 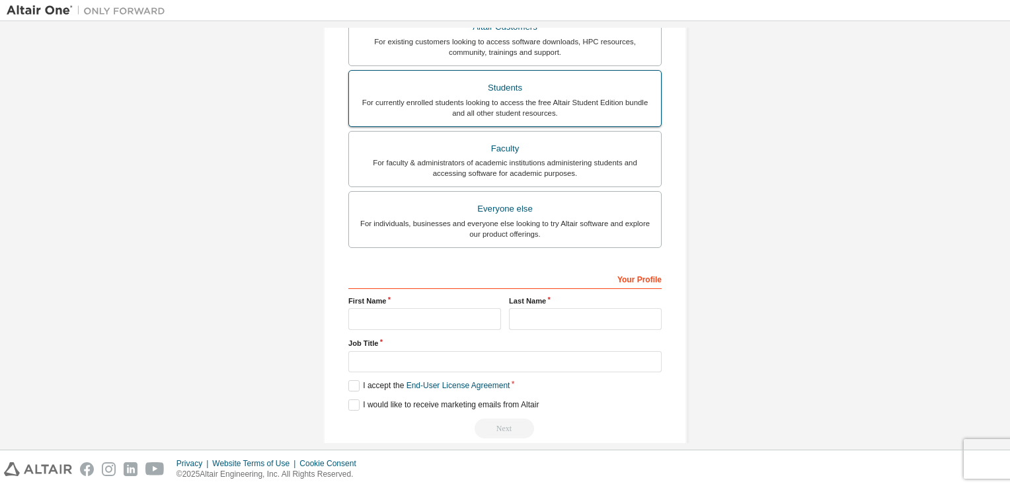 I want to click on div: Everyone else, so click(x=505, y=209).